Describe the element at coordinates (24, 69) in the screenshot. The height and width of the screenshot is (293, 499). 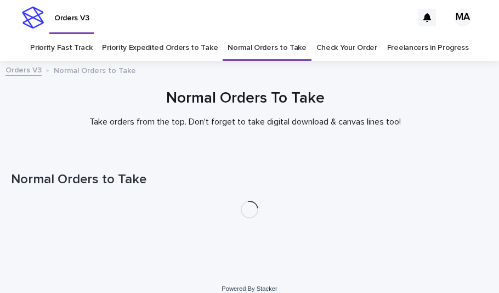
I see `a: Orders V3` at that location.